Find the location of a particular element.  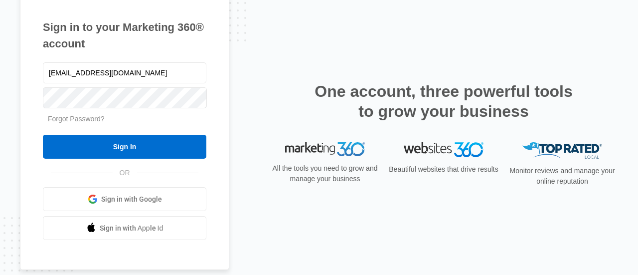

img: Top Rated Local is located at coordinates (562, 150).